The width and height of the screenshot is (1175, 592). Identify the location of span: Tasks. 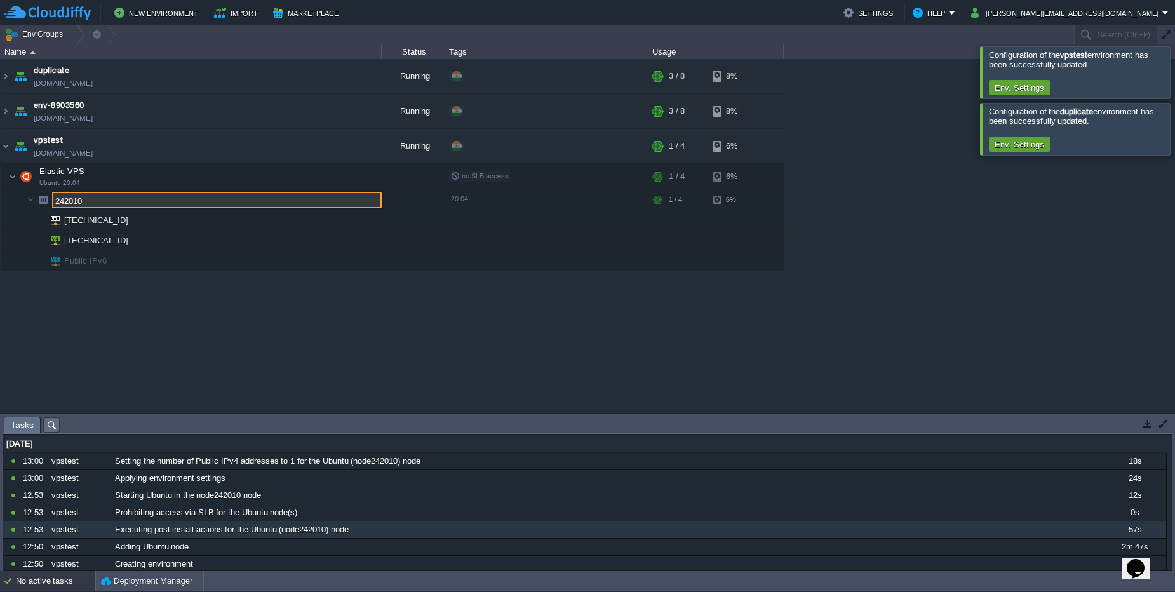
(22, 425).